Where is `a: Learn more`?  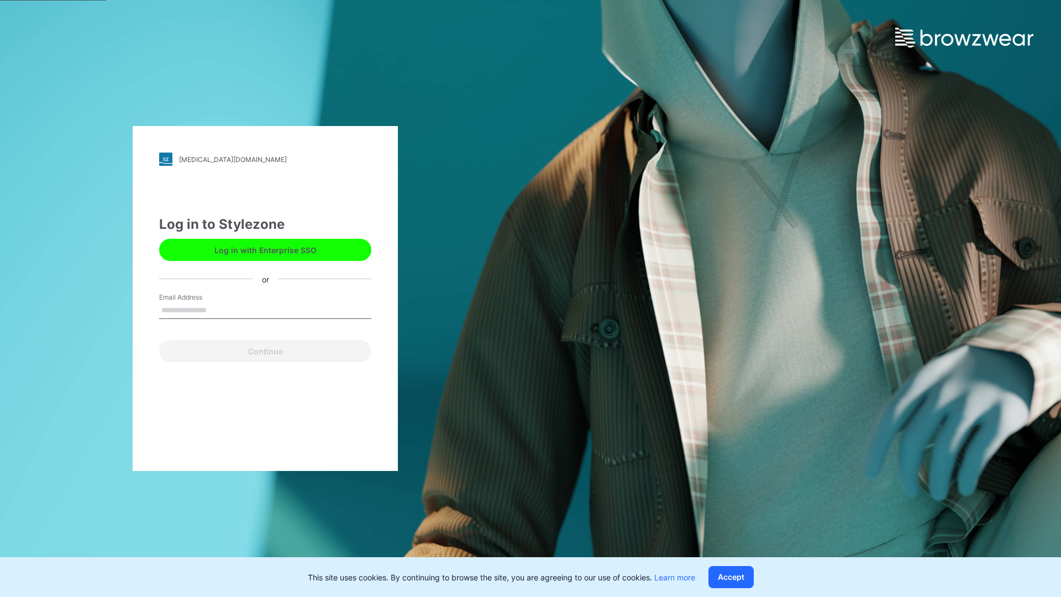 a: Learn more is located at coordinates (675, 577).